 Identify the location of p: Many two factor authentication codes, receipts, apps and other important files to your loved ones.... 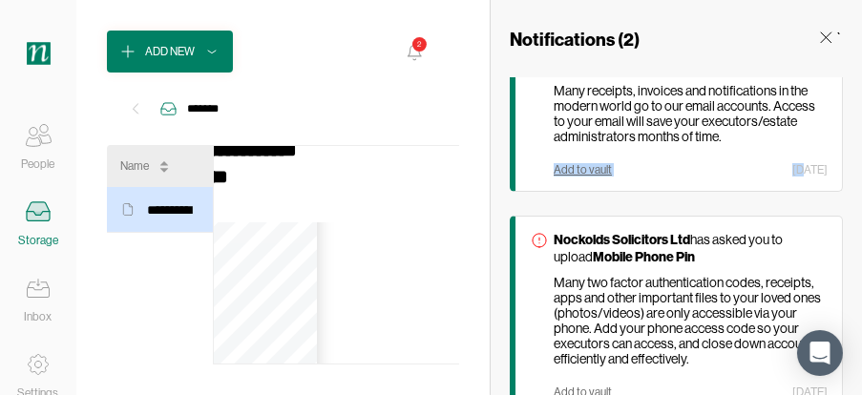
(690, 321).